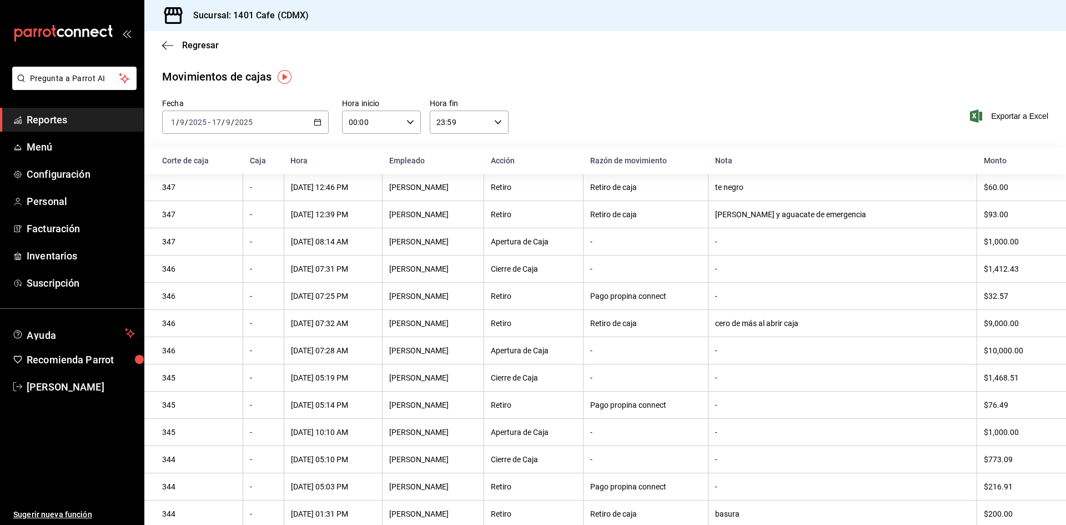 This screenshot has height=525, width=1066. I want to click on span: Inventarios, so click(80, 255).